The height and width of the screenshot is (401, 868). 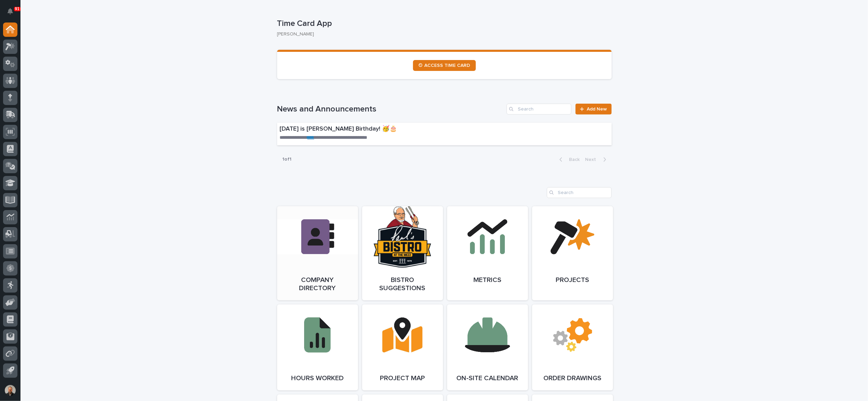 What do you see at coordinates (317, 253) in the screenshot?
I see `a: Company Directory` at bounding box center [317, 253].